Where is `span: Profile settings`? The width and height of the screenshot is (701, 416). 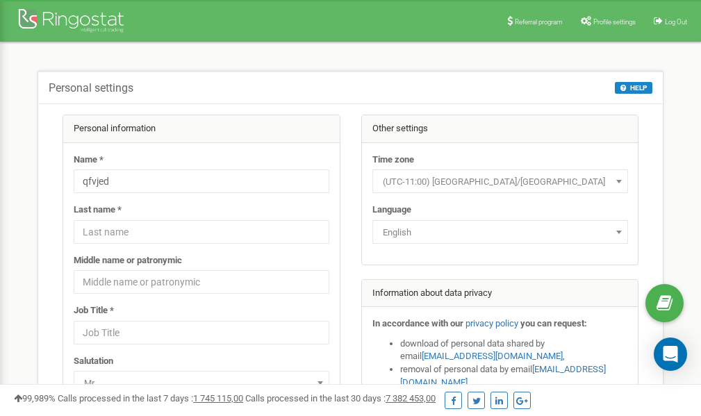 span: Profile settings is located at coordinates (614, 22).